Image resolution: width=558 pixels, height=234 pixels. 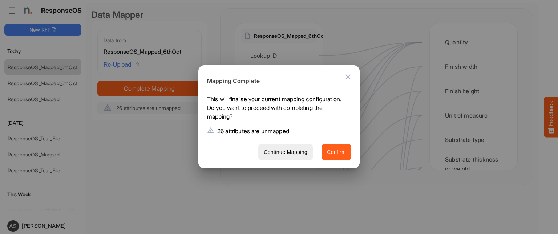 What do you see at coordinates (286, 152) in the screenshot?
I see `span: Continue Mapping` at bounding box center [286, 152].